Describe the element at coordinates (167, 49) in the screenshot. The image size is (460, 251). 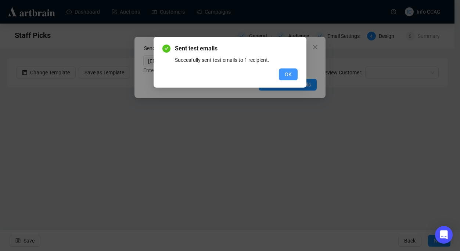
I see `span: check-circle` at that location.